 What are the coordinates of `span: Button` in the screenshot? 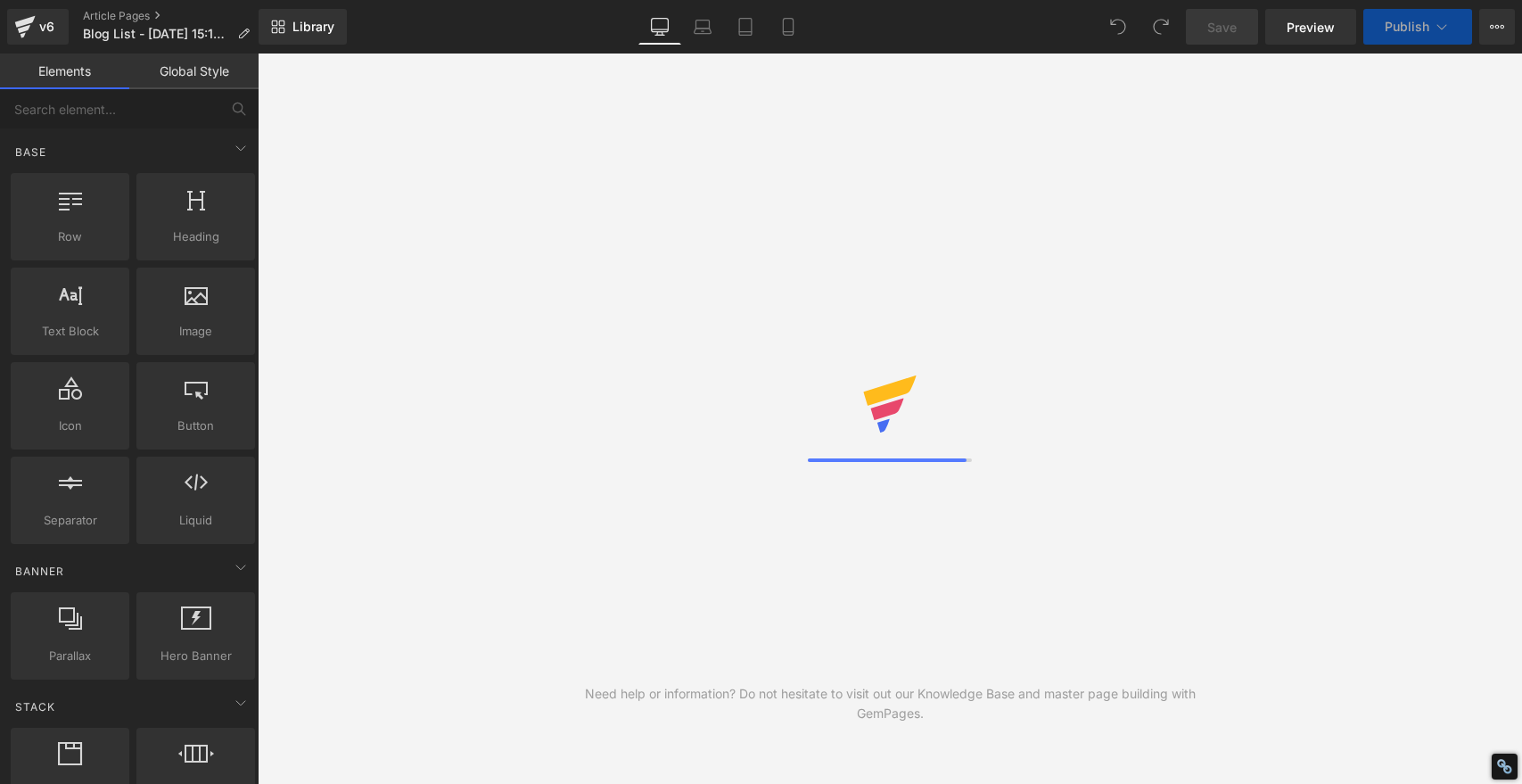 It's located at (195, 425).